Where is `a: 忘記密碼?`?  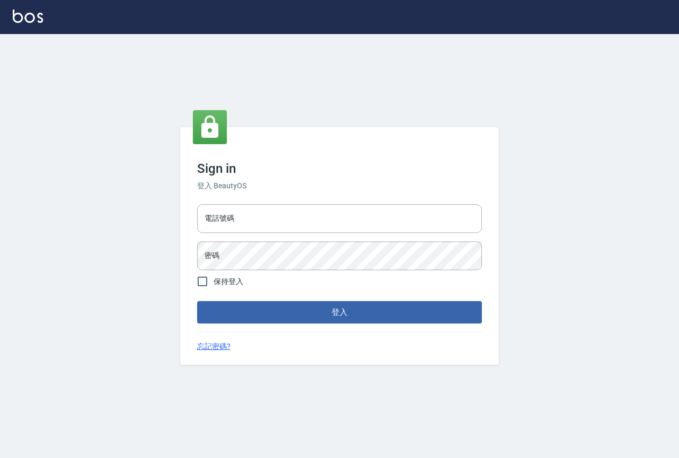 a: 忘記密碼? is located at coordinates (214, 346).